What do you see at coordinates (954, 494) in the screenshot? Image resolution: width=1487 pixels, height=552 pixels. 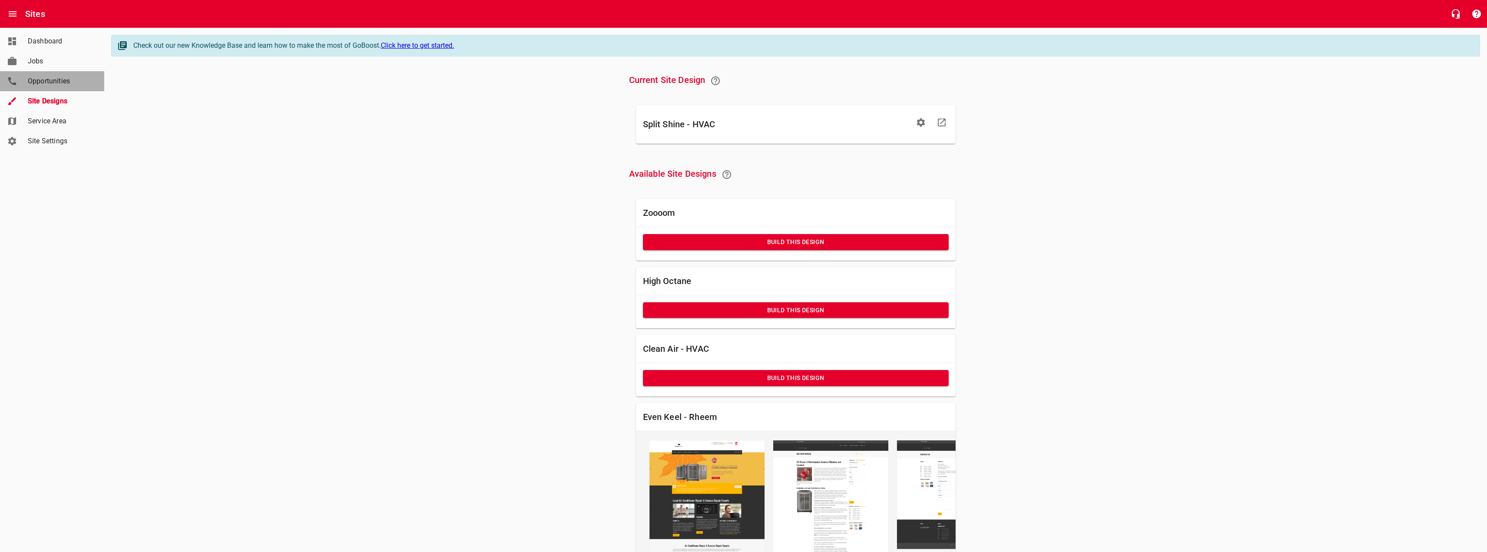 I see `img: even-keel-rheem-contact-us.png` at bounding box center [954, 494].